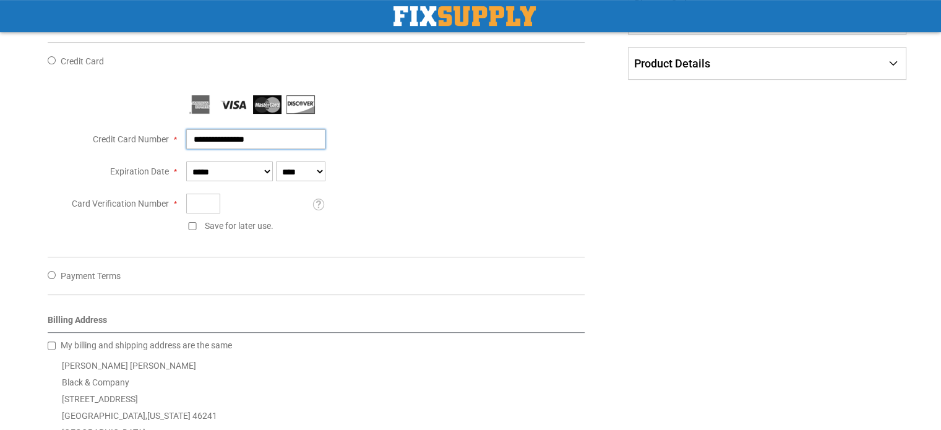 The image size is (941, 430). Describe the element at coordinates (139, 171) in the screenshot. I see `span: Expiration Date` at that location.